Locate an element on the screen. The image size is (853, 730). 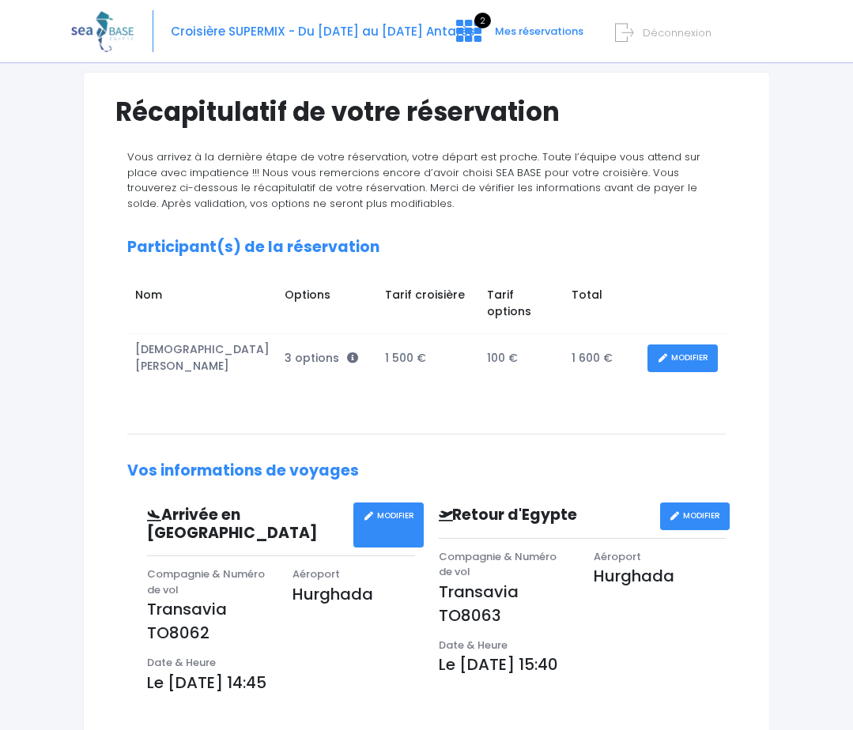
h2: Participant(s) de la réservation is located at coordinates (426, 247).